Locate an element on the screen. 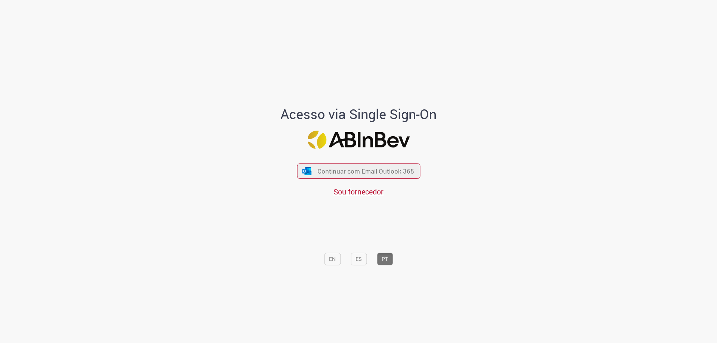  h1: Acesso via Single Sign-On is located at coordinates (359, 114).